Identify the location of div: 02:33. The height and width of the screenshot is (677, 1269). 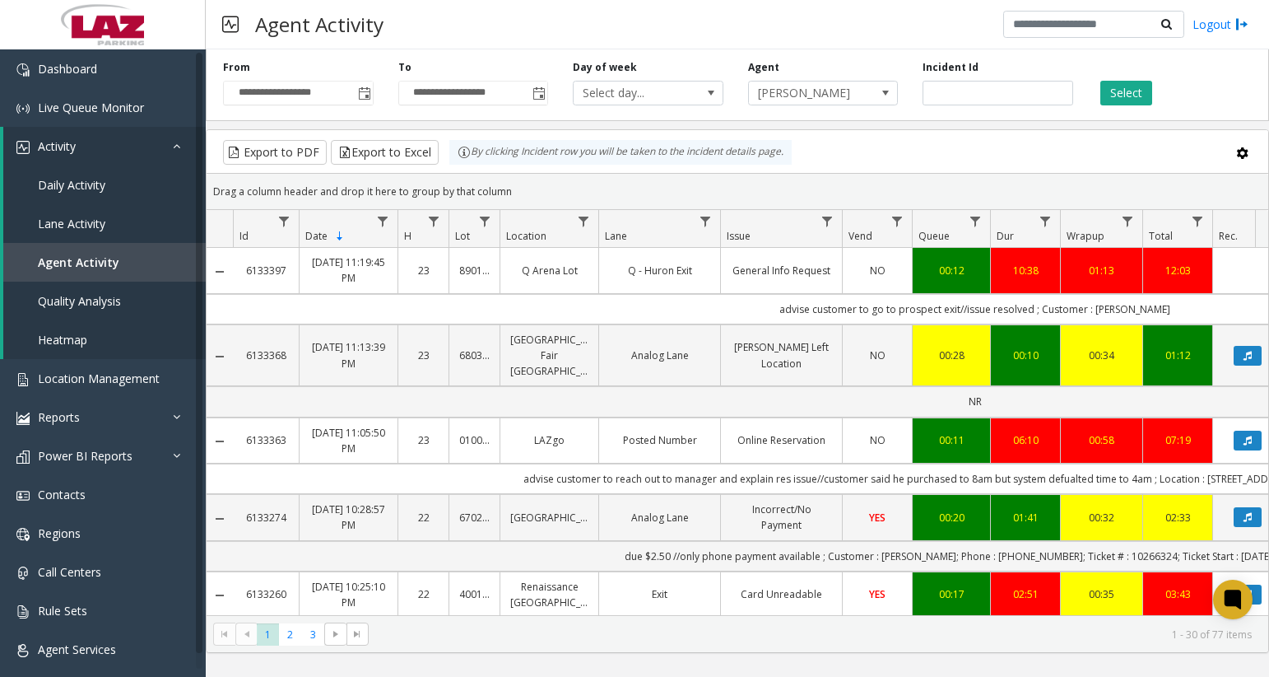
(1178, 517).